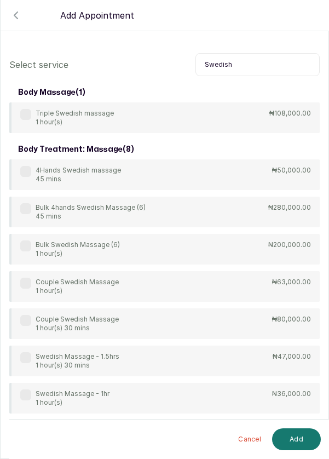 The height and width of the screenshot is (459, 329). What do you see at coordinates (291, 393) in the screenshot?
I see `p: ₦36,000.00` at bounding box center [291, 393].